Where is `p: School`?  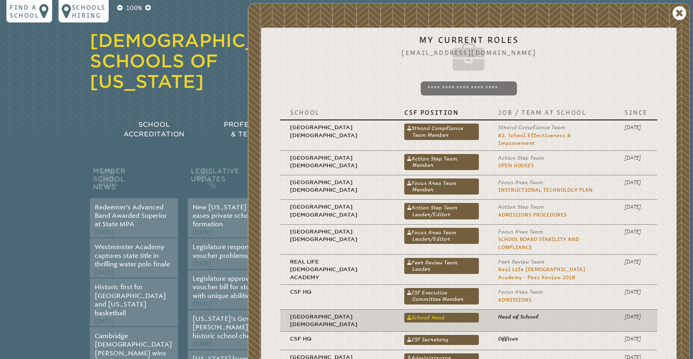
p: School is located at coordinates (337, 112).